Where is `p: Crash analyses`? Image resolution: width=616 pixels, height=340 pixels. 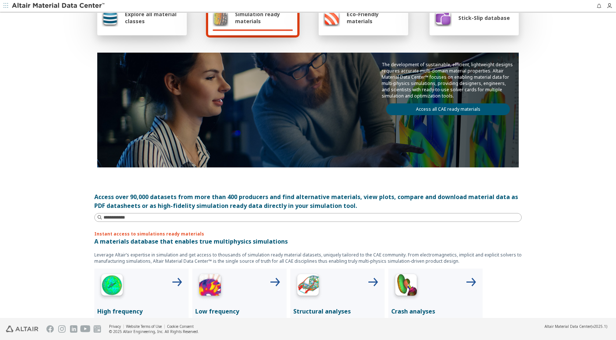 p: Crash analyses is located at coordinates (435, 312).